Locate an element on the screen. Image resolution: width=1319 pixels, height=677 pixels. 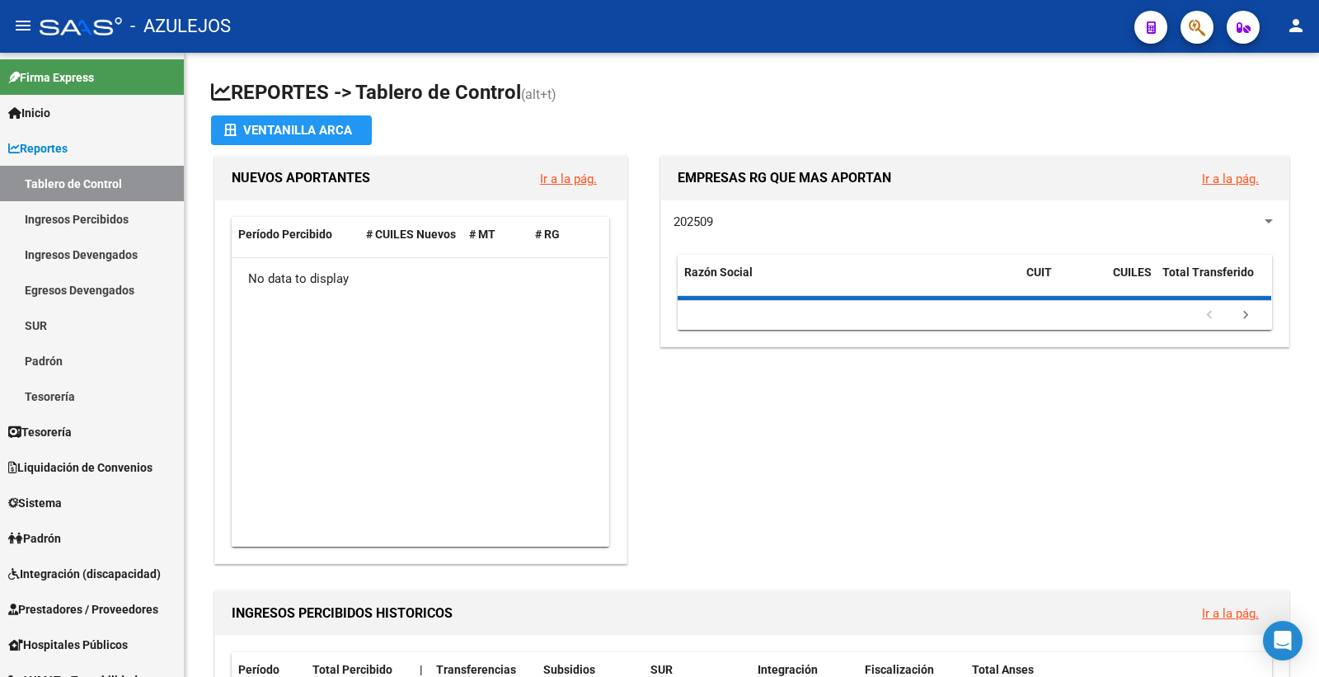
a: go to previous page is located at coordinates (1210, 316).